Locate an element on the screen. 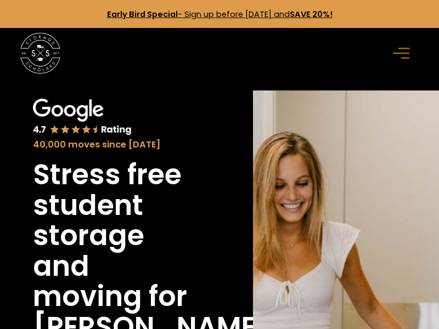 The image size is (439, 329). strong: SAVE 20%! is located at coordinates (311, 14).